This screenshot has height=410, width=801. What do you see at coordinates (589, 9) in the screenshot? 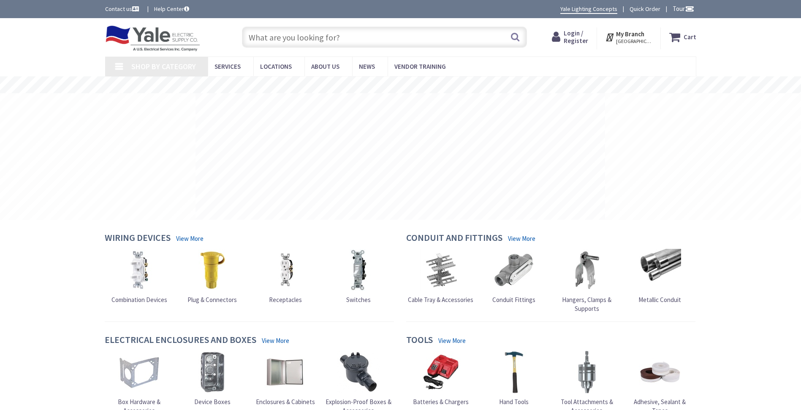
I see `a: Yale Lighting Concepts` at bounding box center [589, 9].